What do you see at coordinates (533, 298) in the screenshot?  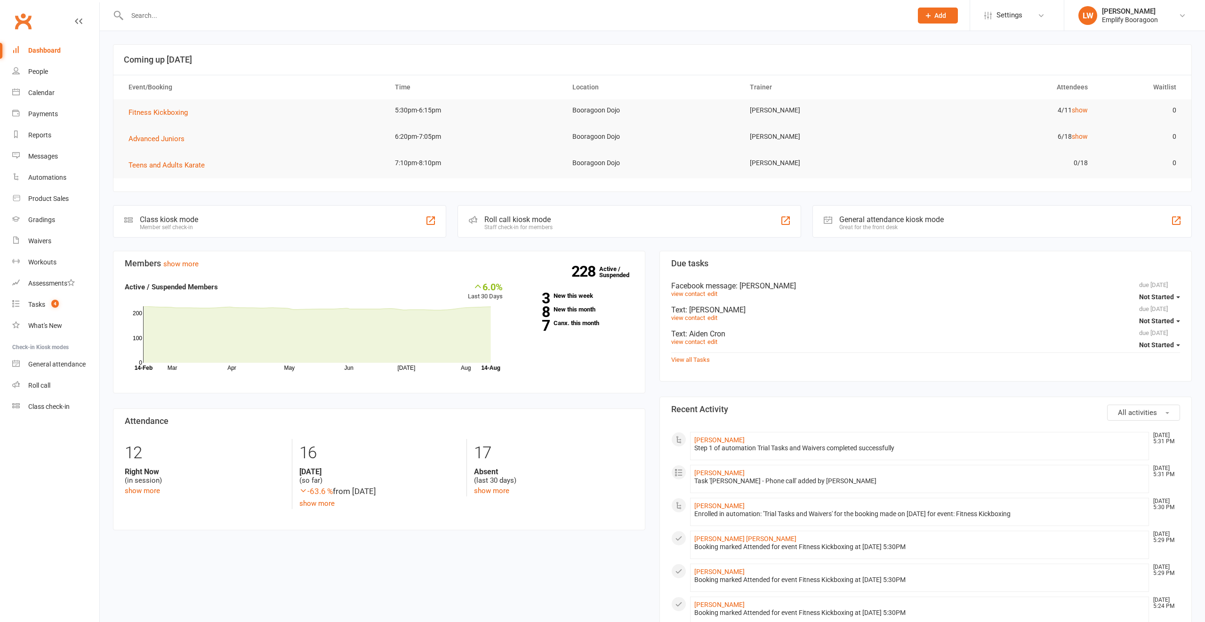 I see `strong: 3` at bounding box center [533, 298].